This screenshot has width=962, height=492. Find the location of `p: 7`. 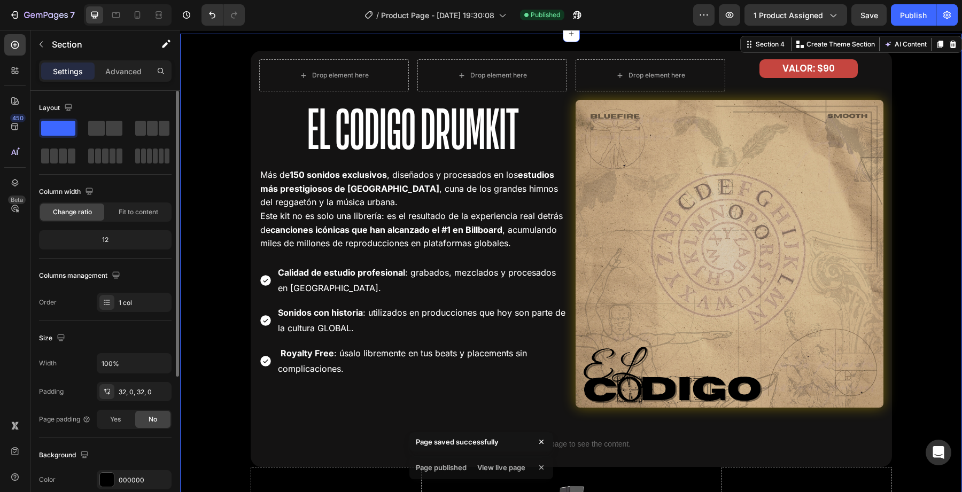

p: 7 is located at coordinates (72, 15).